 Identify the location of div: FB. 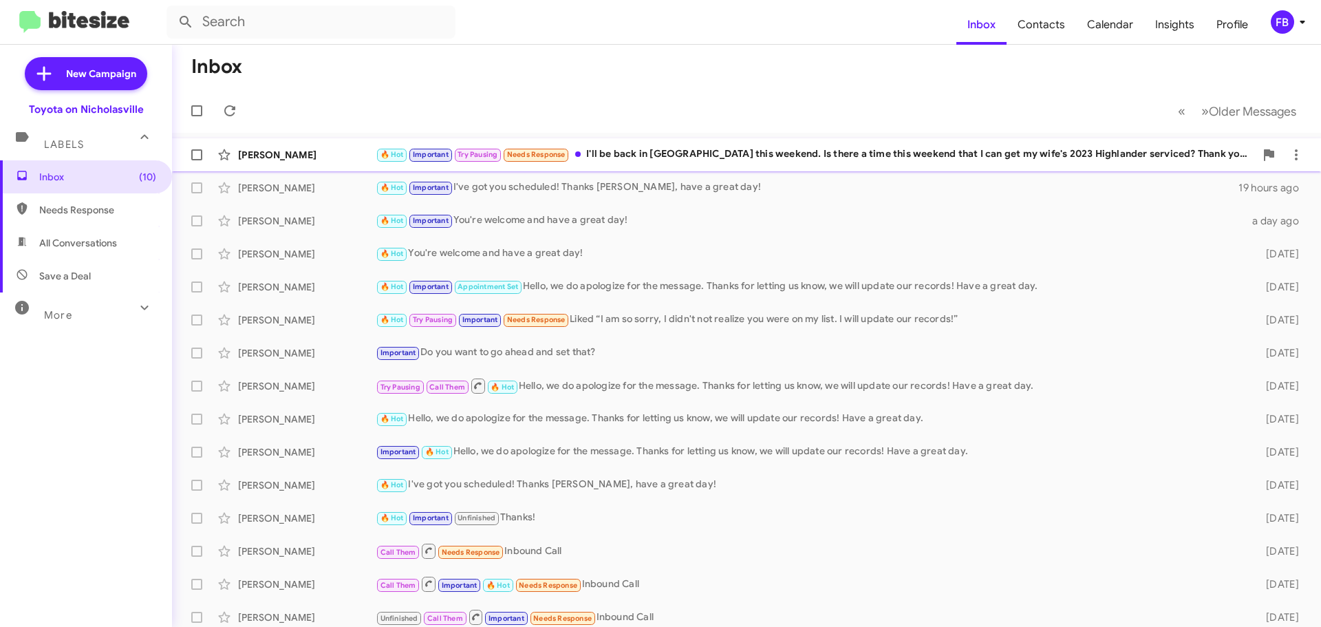
(1283, 22).